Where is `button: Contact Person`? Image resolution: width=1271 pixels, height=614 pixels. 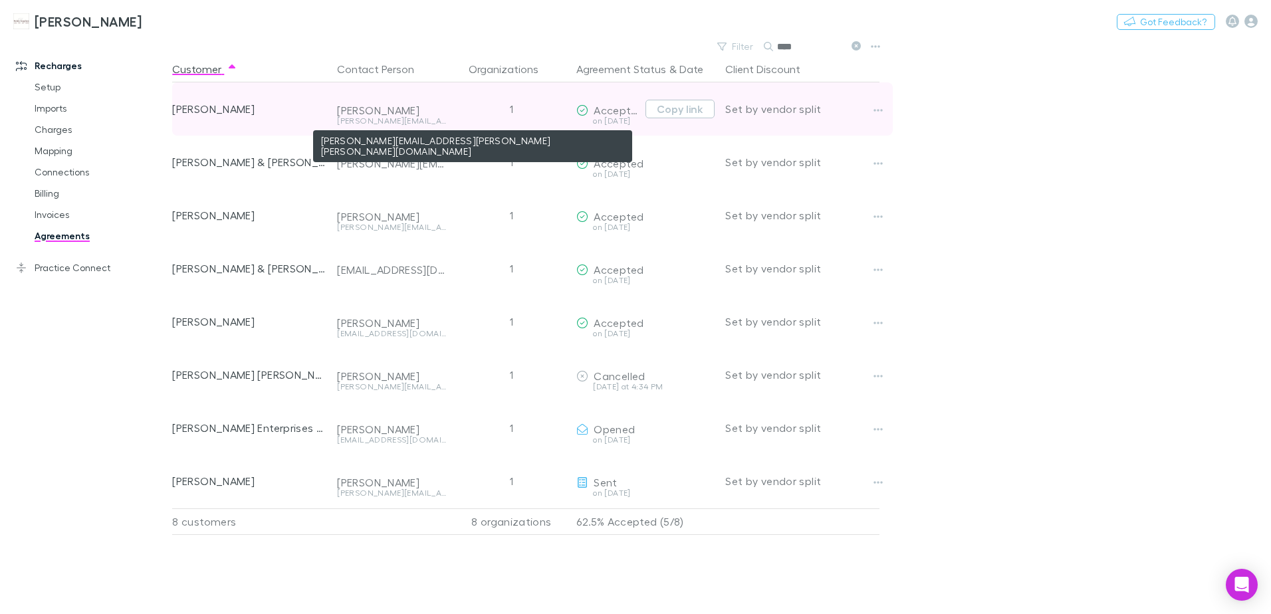 button: Contact Person is located at coordinates (384, 69).